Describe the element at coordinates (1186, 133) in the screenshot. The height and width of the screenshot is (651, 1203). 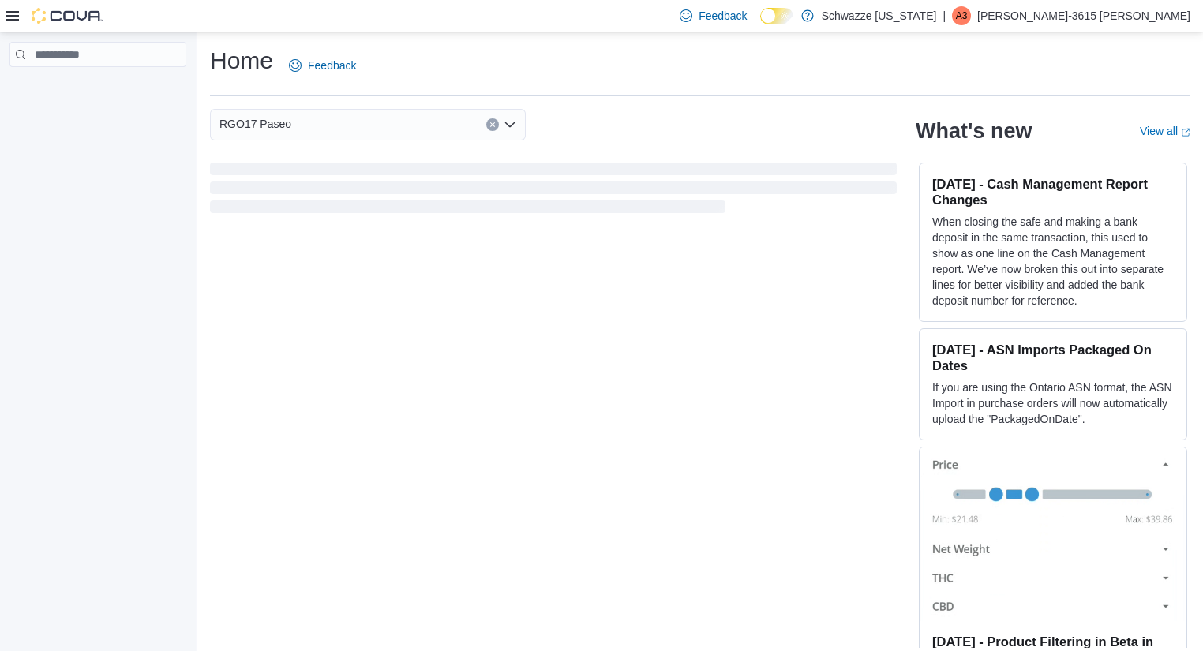
I see `svg: External link` at that location.